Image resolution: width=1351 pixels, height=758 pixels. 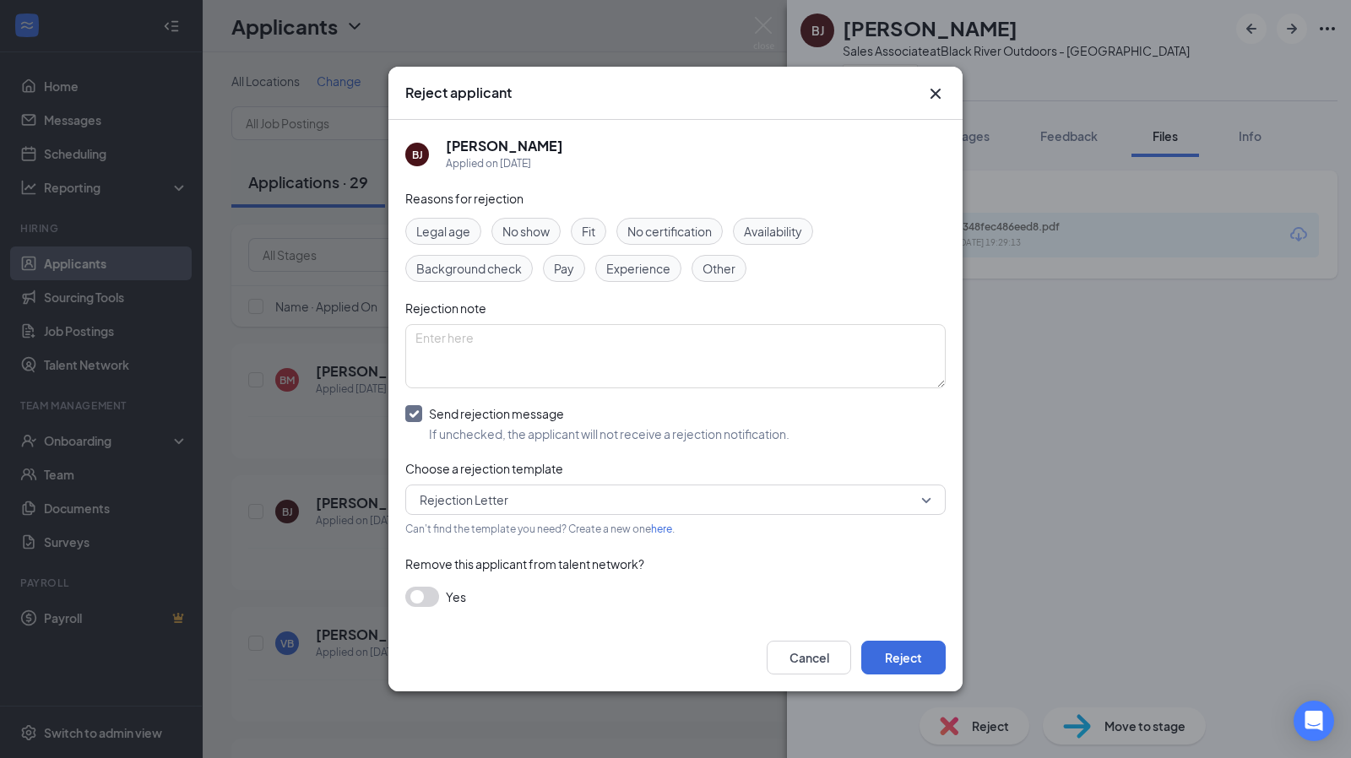 I want to click on span: Availability, so click(x=772, y=231).